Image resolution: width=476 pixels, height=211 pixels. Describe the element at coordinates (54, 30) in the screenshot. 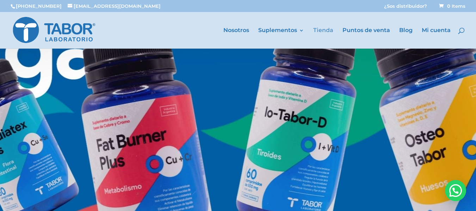

I see `img: Laboratorio Tabor` at that location.